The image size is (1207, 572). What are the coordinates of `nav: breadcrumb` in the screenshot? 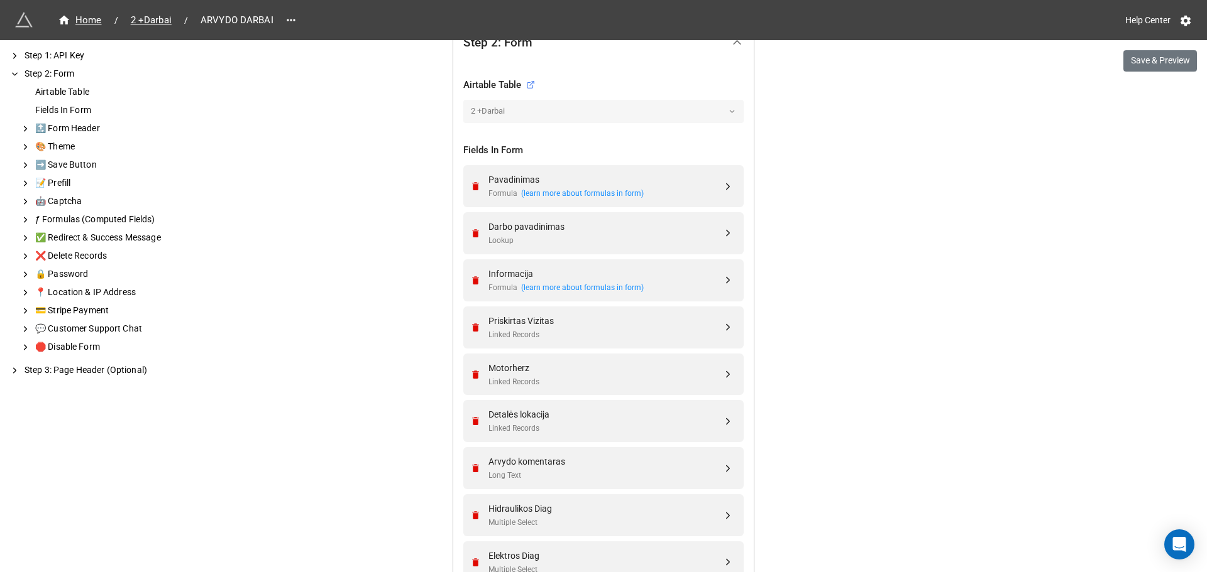 It's located at (165, 20).